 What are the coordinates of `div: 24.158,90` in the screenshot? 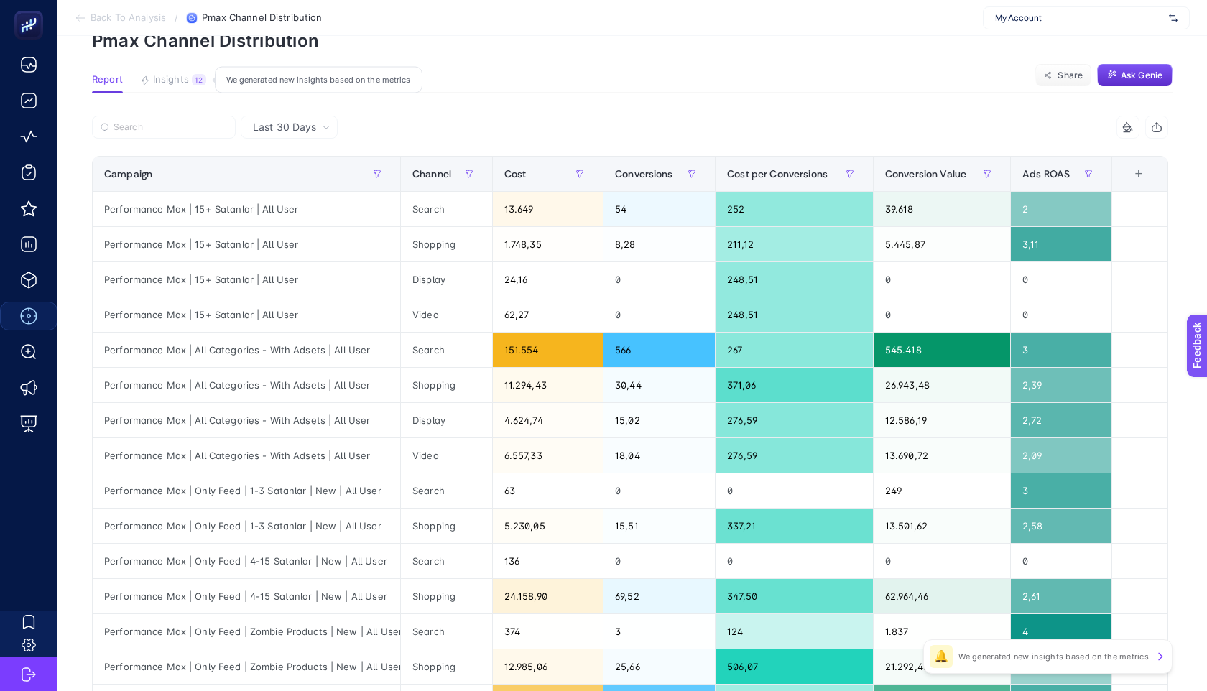 It's located at (547, 596).